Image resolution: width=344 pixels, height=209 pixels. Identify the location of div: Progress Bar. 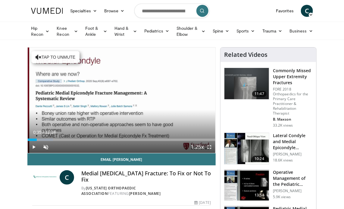
(121, 140).